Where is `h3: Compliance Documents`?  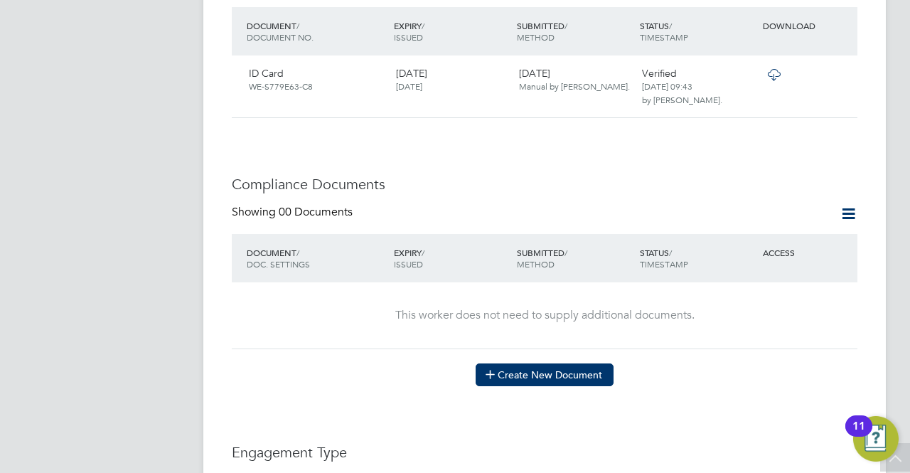 h3: Compliance Documents is located at coordinates (544, 184).